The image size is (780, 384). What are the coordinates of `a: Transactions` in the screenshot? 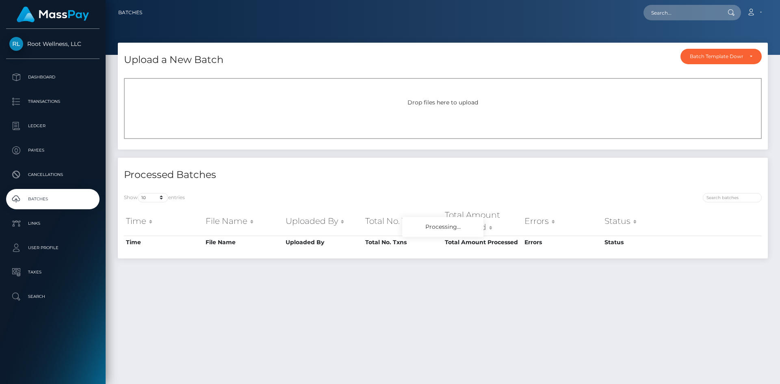 It's located at (53, 102).